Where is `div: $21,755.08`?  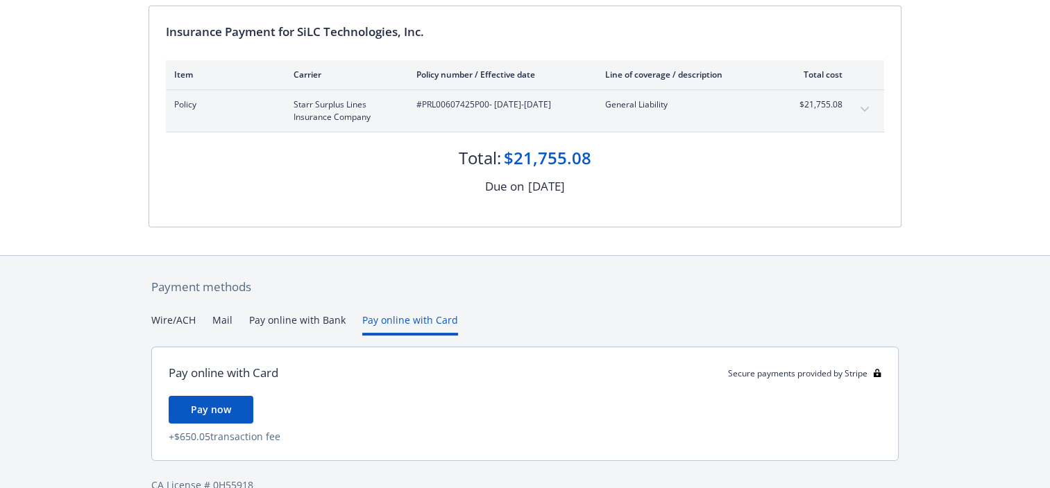 div: $21,755.08 is located at coordinates (547, 158).